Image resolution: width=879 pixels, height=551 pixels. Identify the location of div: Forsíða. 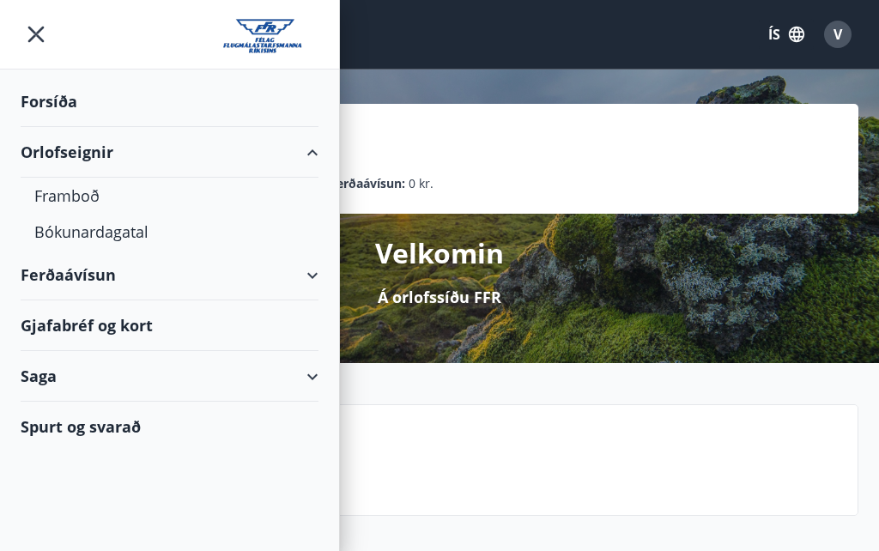
(169, 101).